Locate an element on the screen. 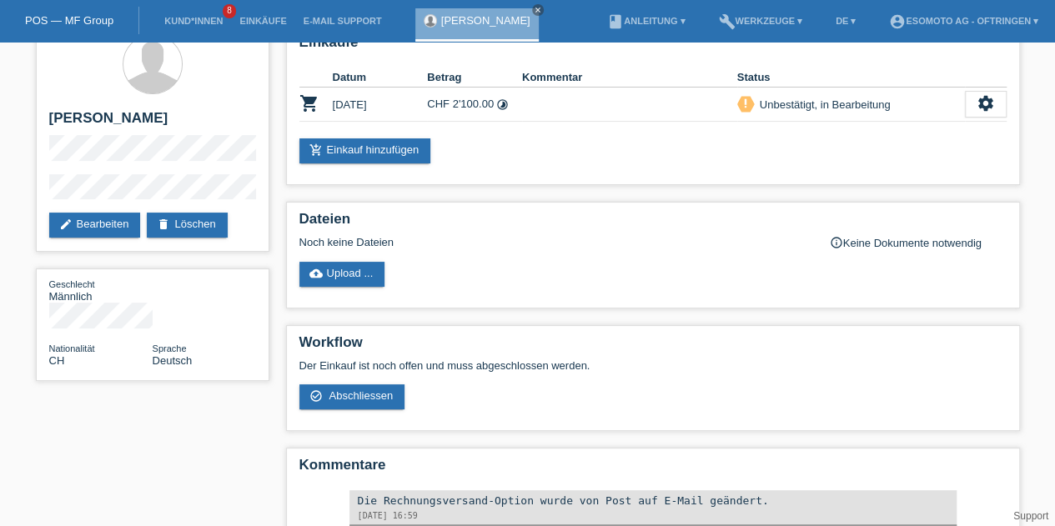 Image resolution: width=1055 pixels, height=526 pixels. h2: Dateien is located at coordinates (653, 223).